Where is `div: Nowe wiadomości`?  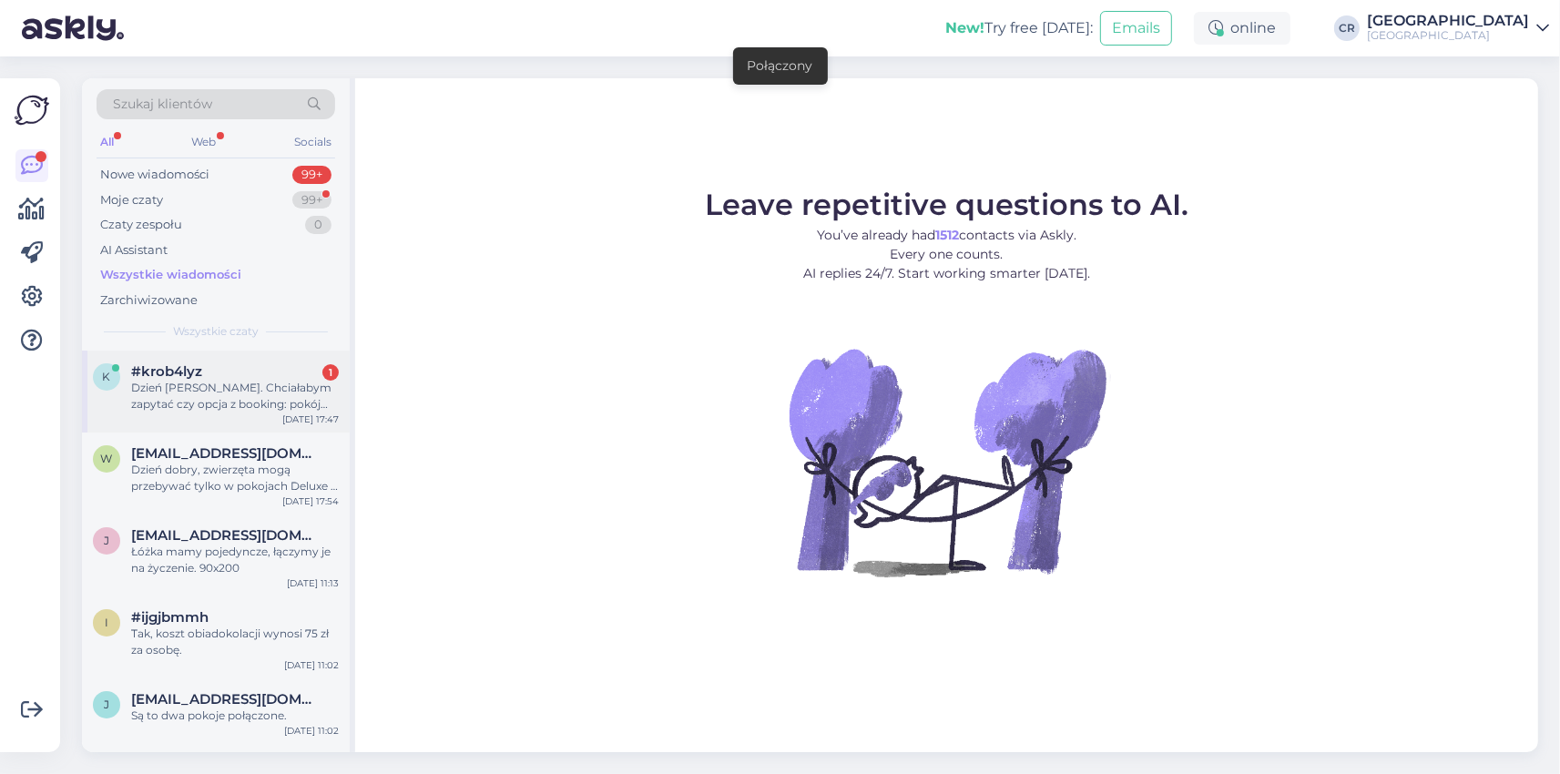 div: Nowe wiadomości is located at coordinates (155, 175).